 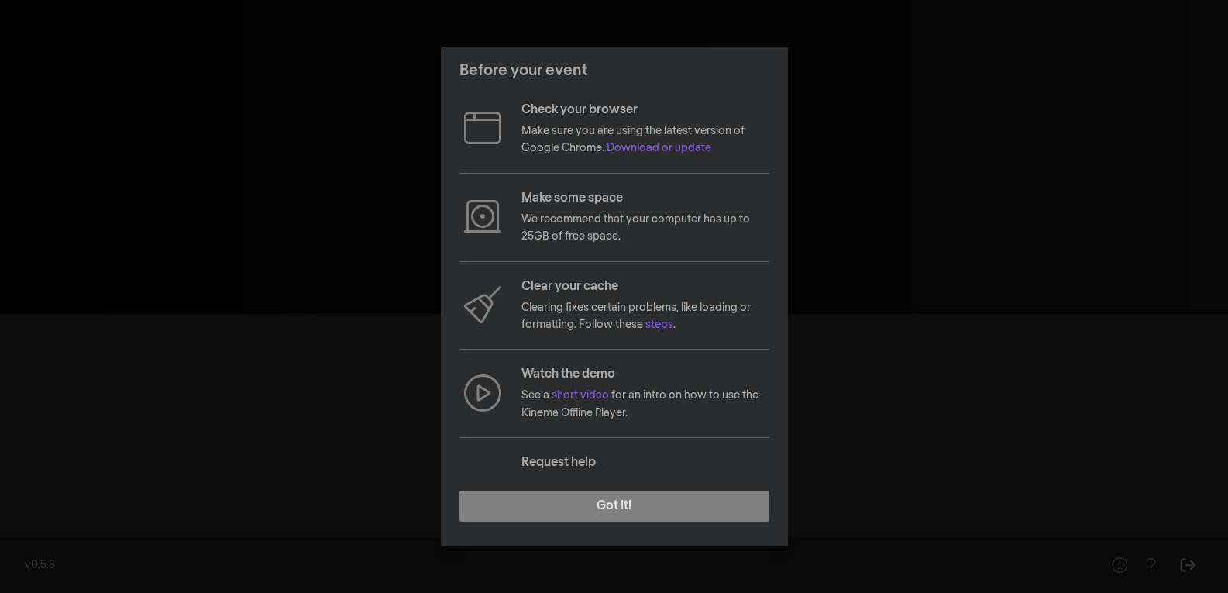 I want to click on p: Watch the demo, so click(x=645, y=374).